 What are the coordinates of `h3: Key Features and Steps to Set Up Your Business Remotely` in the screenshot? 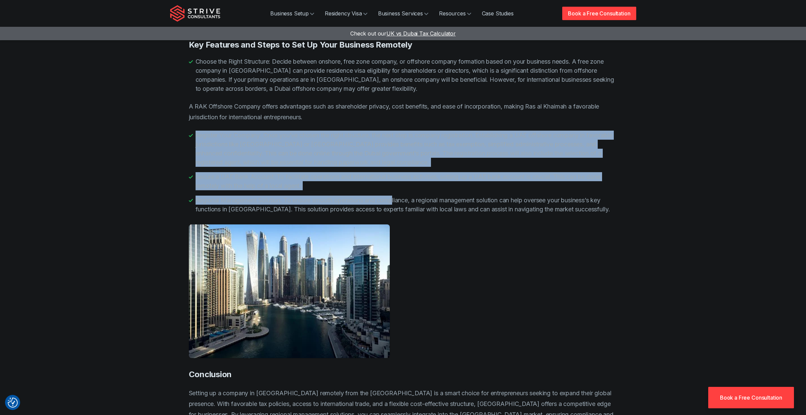 It's located at (403, 45).